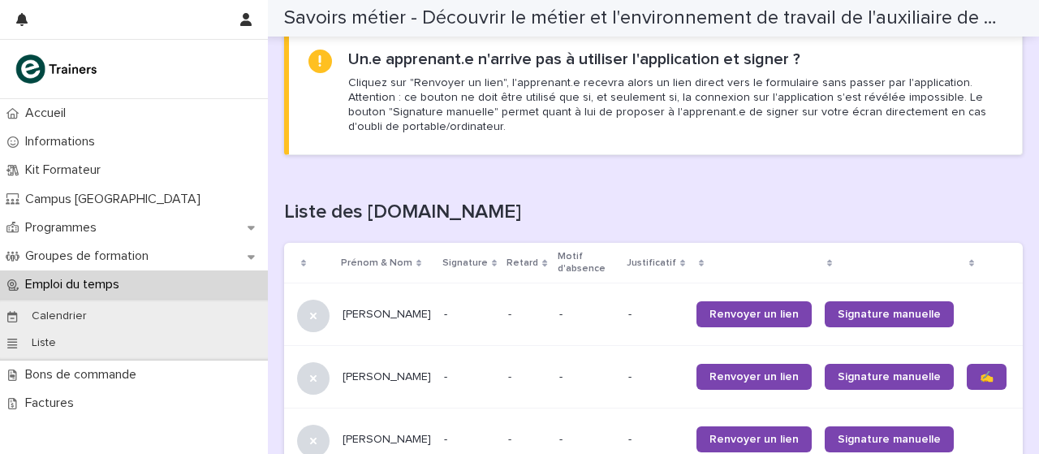 The width and height of the screenshot is (1039, 454). I want to click on font: Cliquez sur "Renvoyer un lien", l'apprenant.e recevra alors un lien direct vers le formulaire san..., so click(667, 105).